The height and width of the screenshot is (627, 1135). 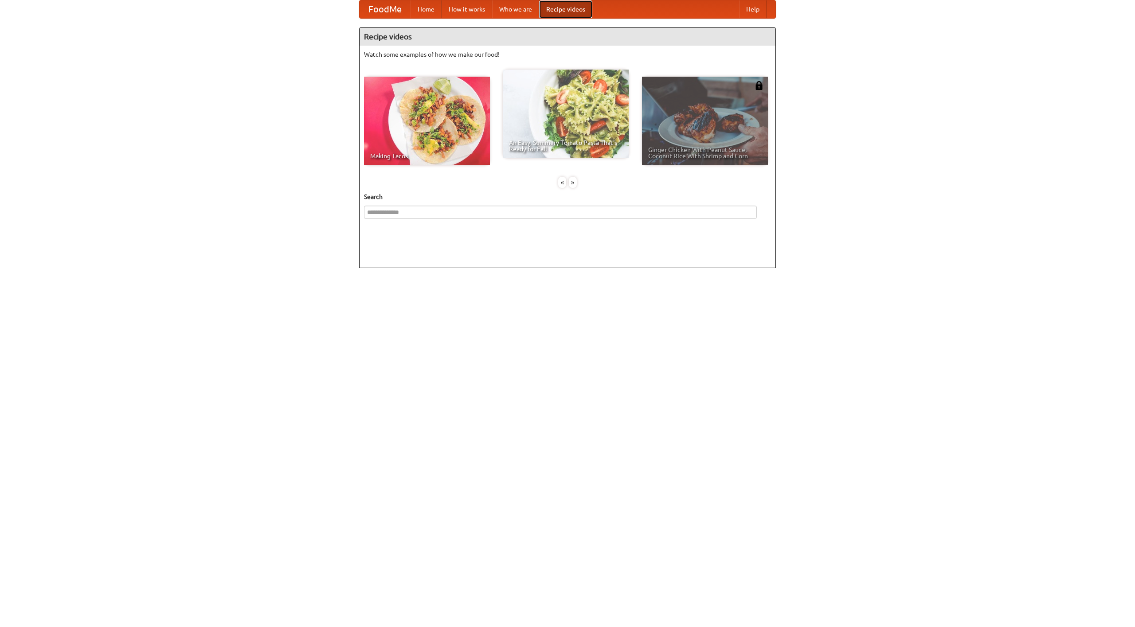 I want to click on h4: Recipe videos, so click(x=568, y=37).